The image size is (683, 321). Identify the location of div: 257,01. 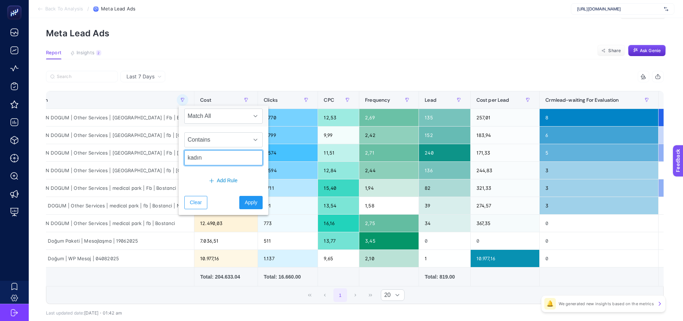
(505, 118).